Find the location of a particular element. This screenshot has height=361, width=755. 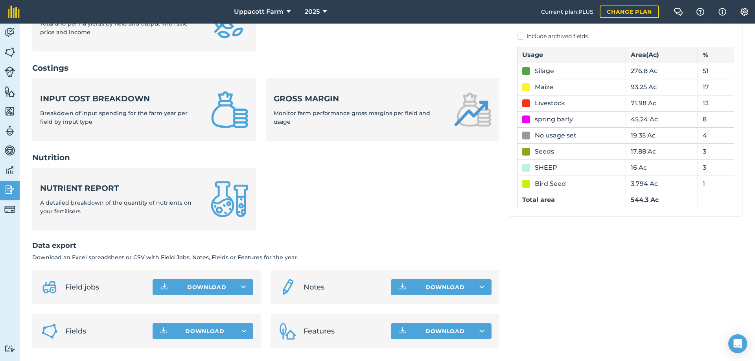

div: Bird Seed is located at coordinates (550, 184).